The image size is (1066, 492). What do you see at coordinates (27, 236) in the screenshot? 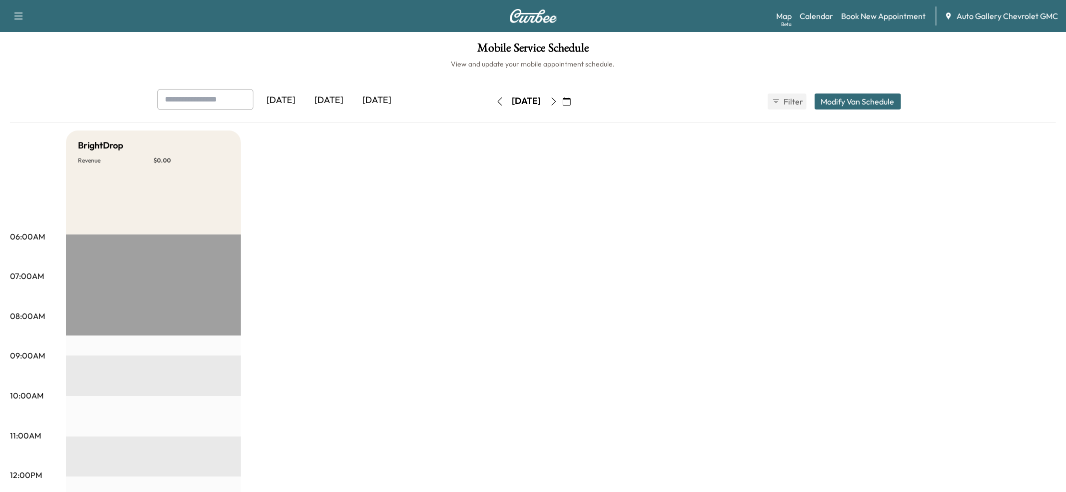
I see `p: 06:00AM` at bounding box center [27, 236].